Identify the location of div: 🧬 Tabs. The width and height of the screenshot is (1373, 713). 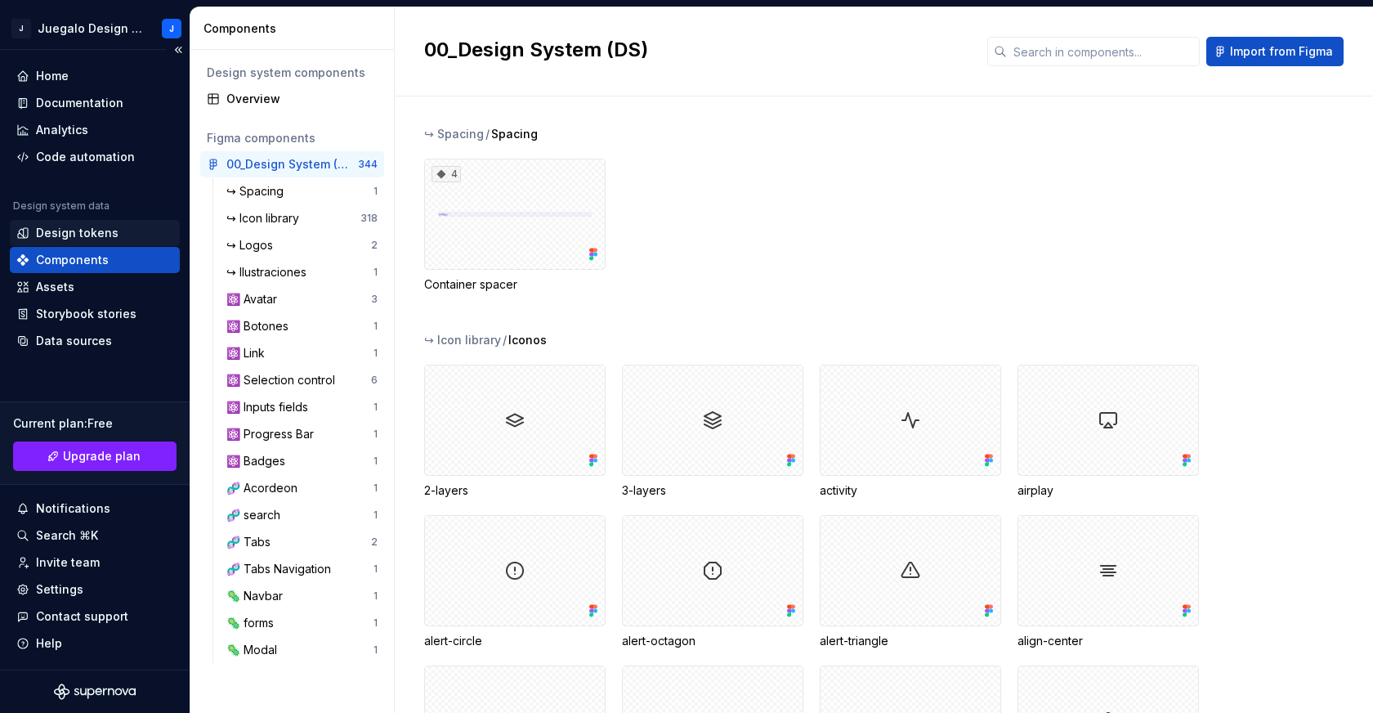
(252, 542).